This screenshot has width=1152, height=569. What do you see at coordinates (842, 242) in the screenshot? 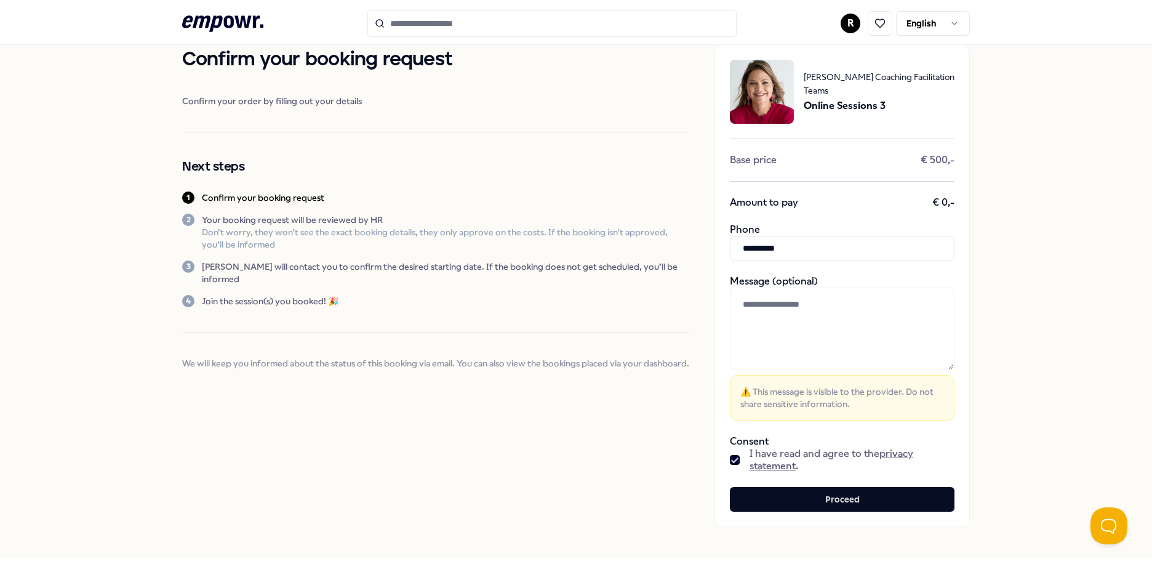
I see `div: Phone` at bounding box center [842, 242].